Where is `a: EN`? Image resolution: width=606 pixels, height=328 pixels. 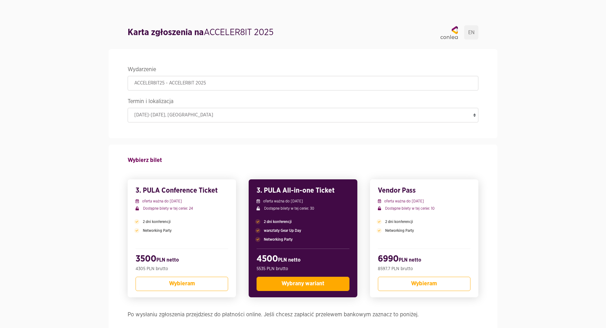
a: EN is located at coordinates (471, 32).